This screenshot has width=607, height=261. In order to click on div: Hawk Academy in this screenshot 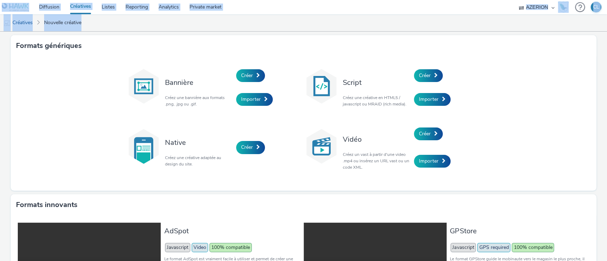, I will do `click(564, 7)`.